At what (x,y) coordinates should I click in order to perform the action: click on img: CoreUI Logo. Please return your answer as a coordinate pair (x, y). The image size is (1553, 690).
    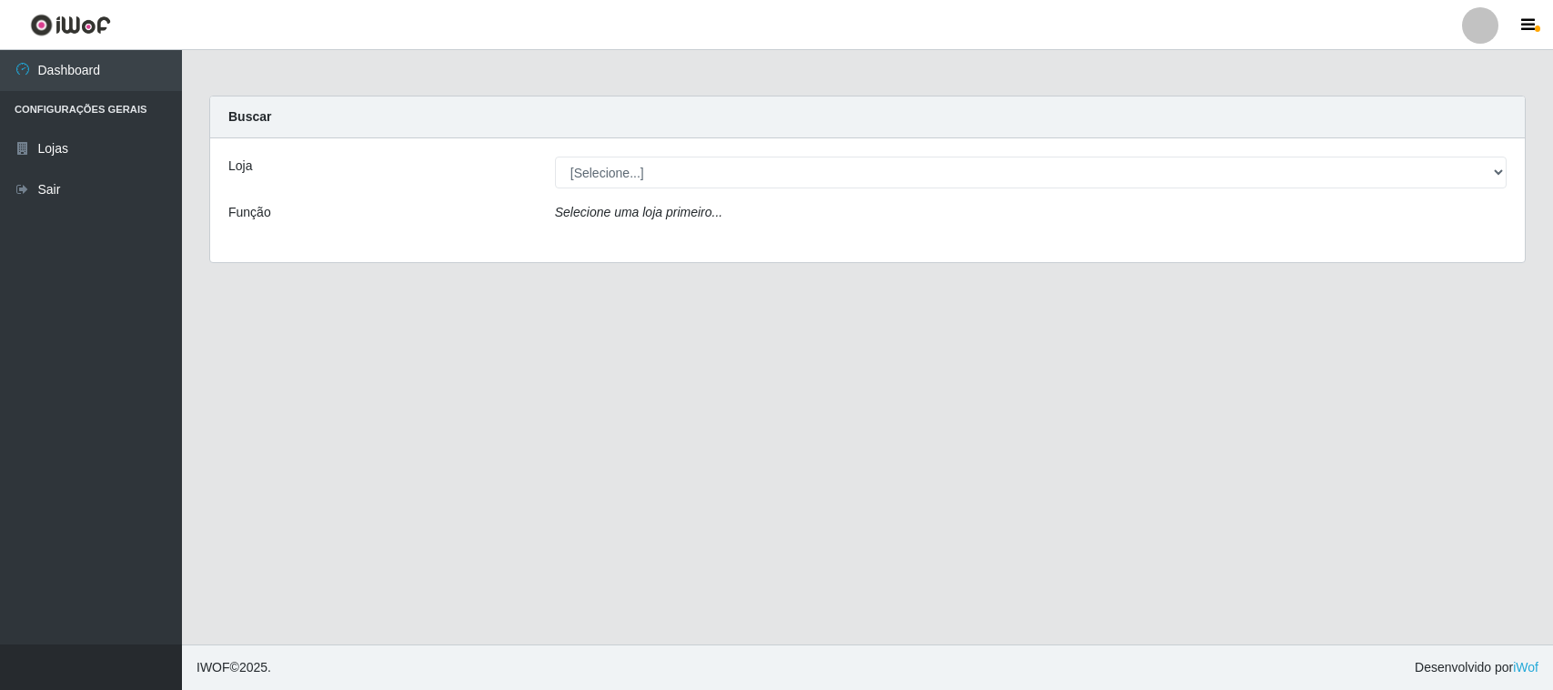
    Looking at the image, I should click on (70, 25).